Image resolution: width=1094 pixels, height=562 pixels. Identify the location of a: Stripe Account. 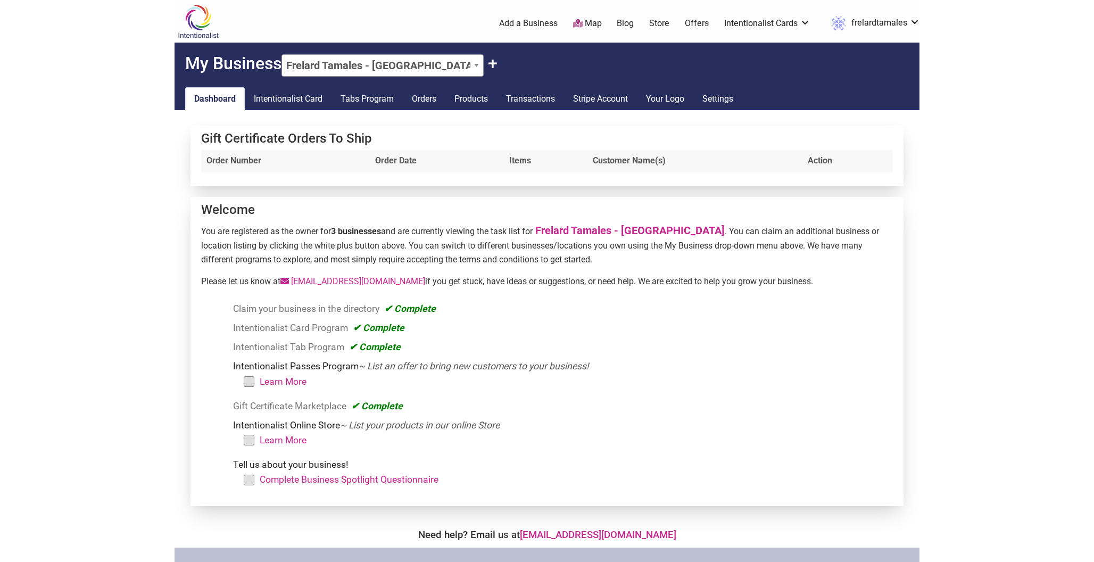
(600, 99).